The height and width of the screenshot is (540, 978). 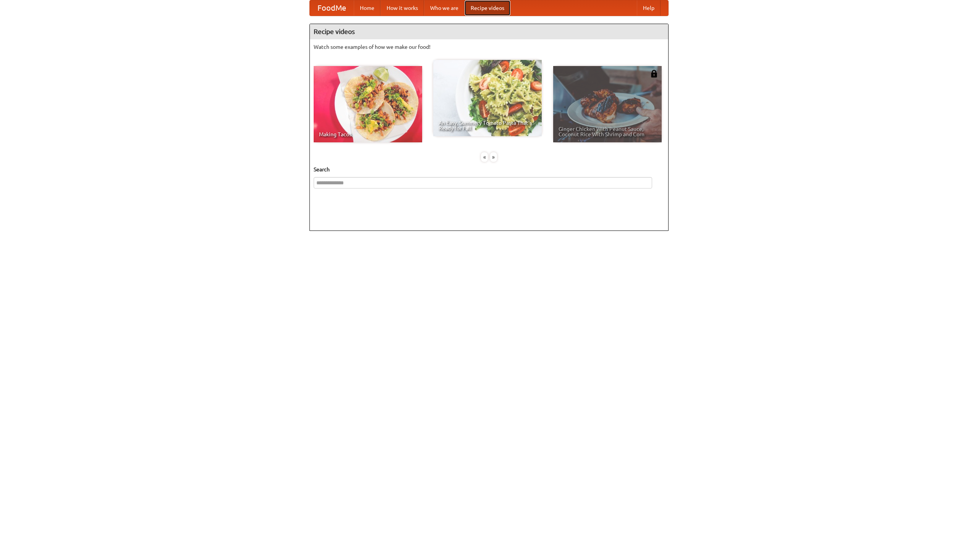 What do you see at coordinates (368, 134) in the screenshot?
I see `span: Making Tacos` at bounding box center [368, 134].